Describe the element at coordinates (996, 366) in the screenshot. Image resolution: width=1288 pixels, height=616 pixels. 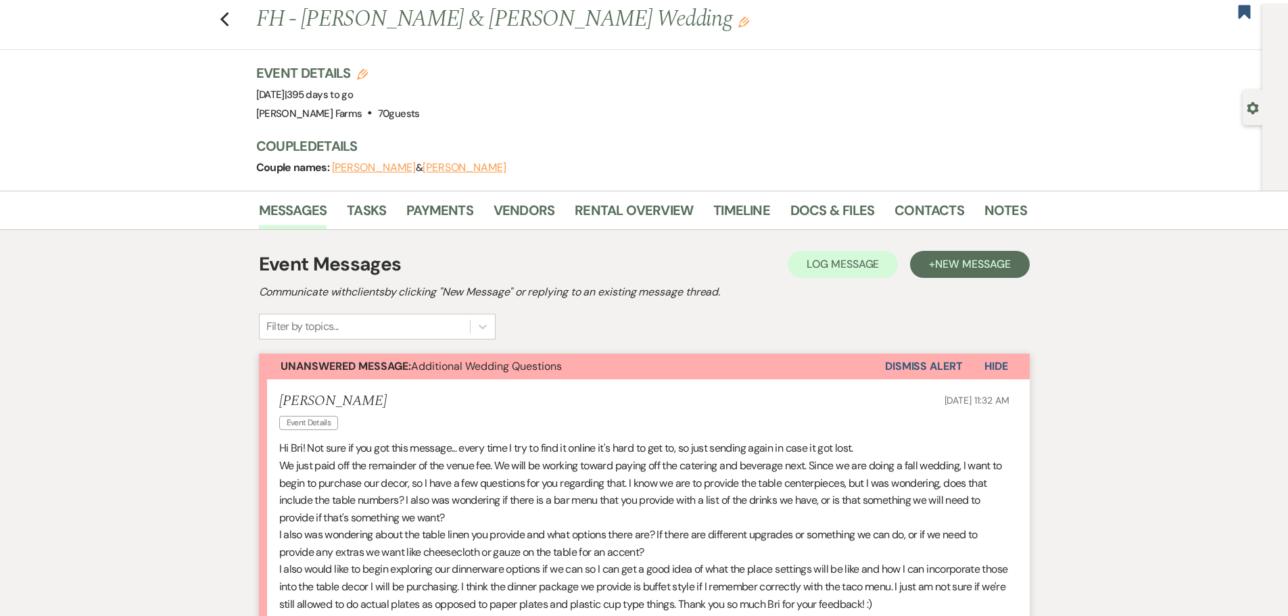
I see `button: Hide` at that location.